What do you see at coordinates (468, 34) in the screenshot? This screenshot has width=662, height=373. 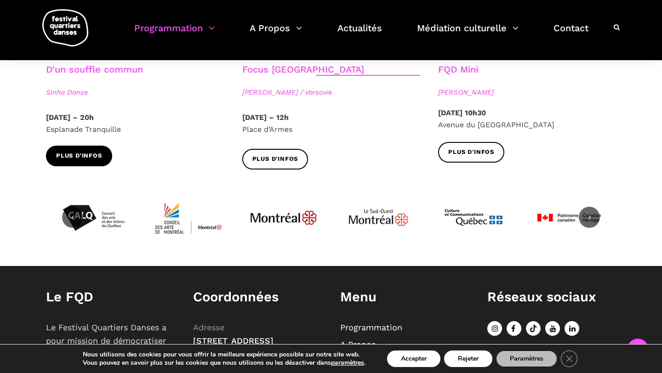 I see `a: Médiation culturelle` at bounding box center [468, 34].